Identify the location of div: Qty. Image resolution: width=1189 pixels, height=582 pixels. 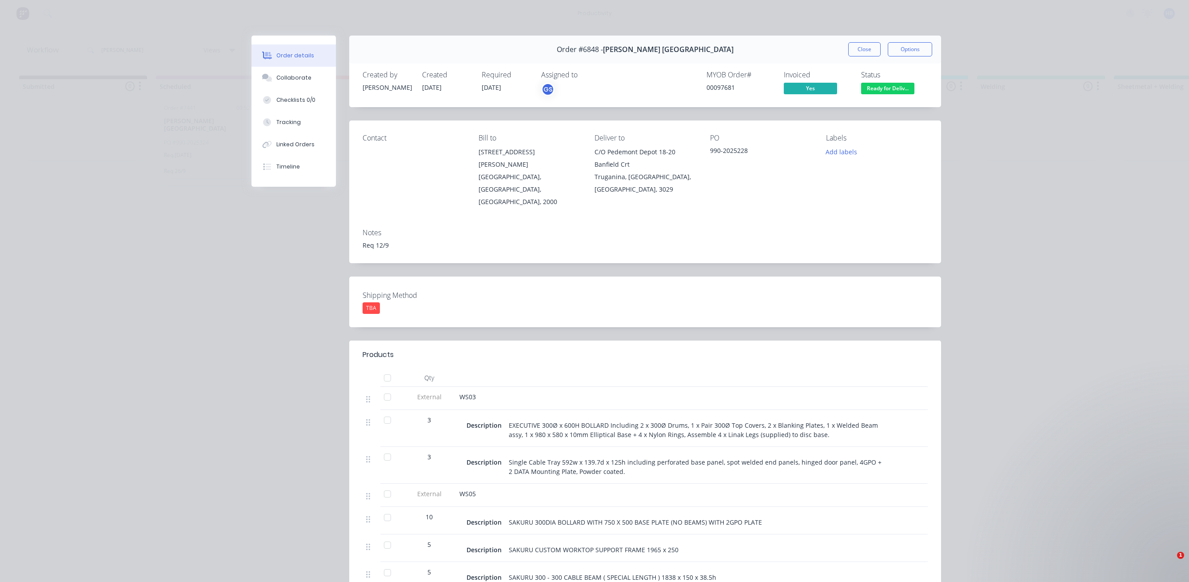
(429, 378).